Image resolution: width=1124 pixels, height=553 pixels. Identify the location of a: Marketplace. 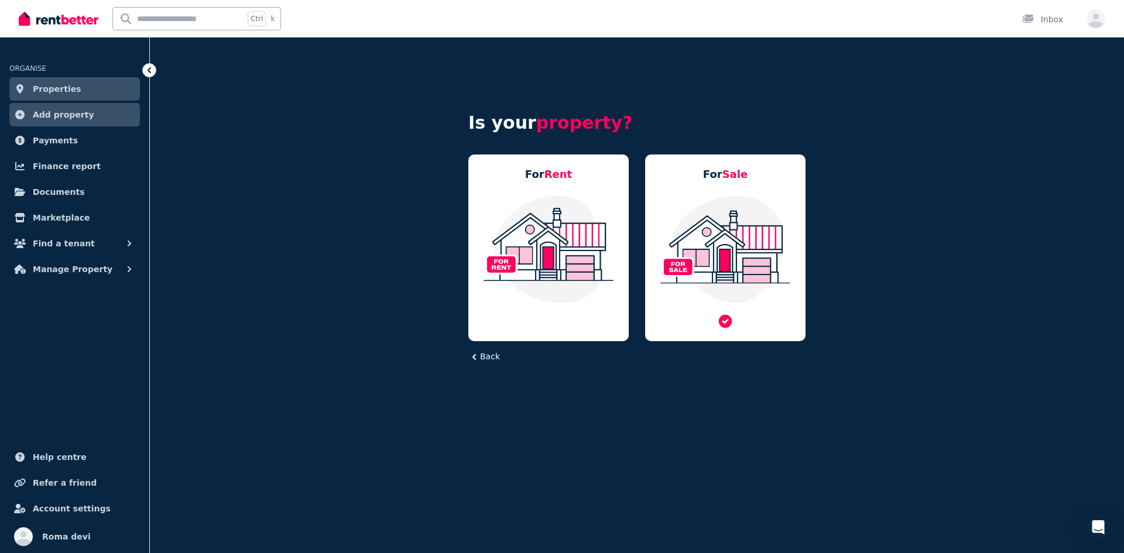
(74, 218).